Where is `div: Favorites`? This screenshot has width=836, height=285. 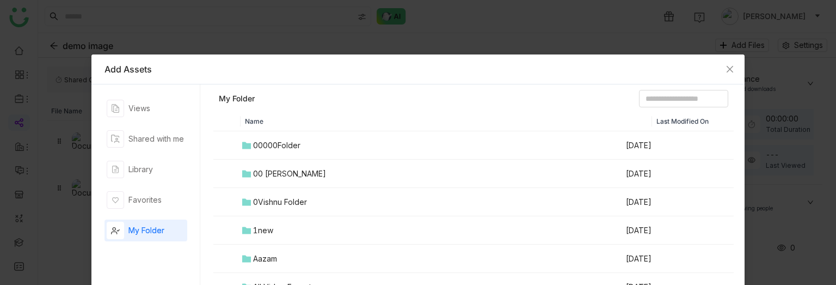 div: Favorites is located at coordinates (145, 200).